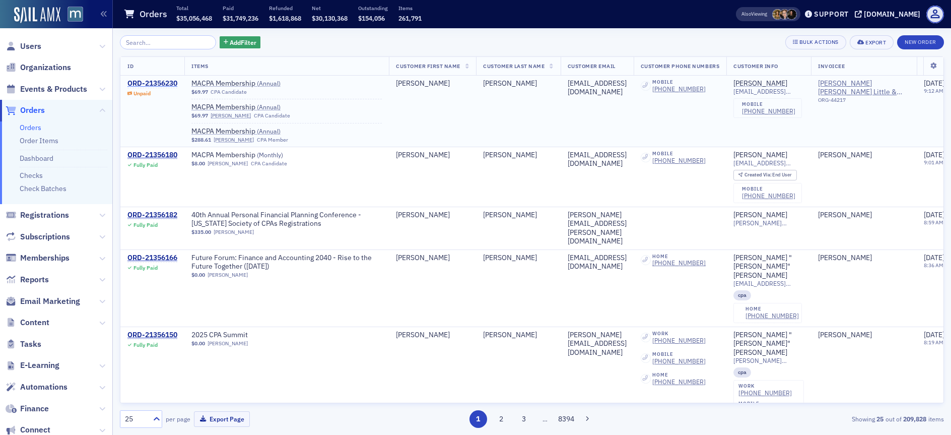  I want to click on span: MACPA Membership, so click(255, 107).